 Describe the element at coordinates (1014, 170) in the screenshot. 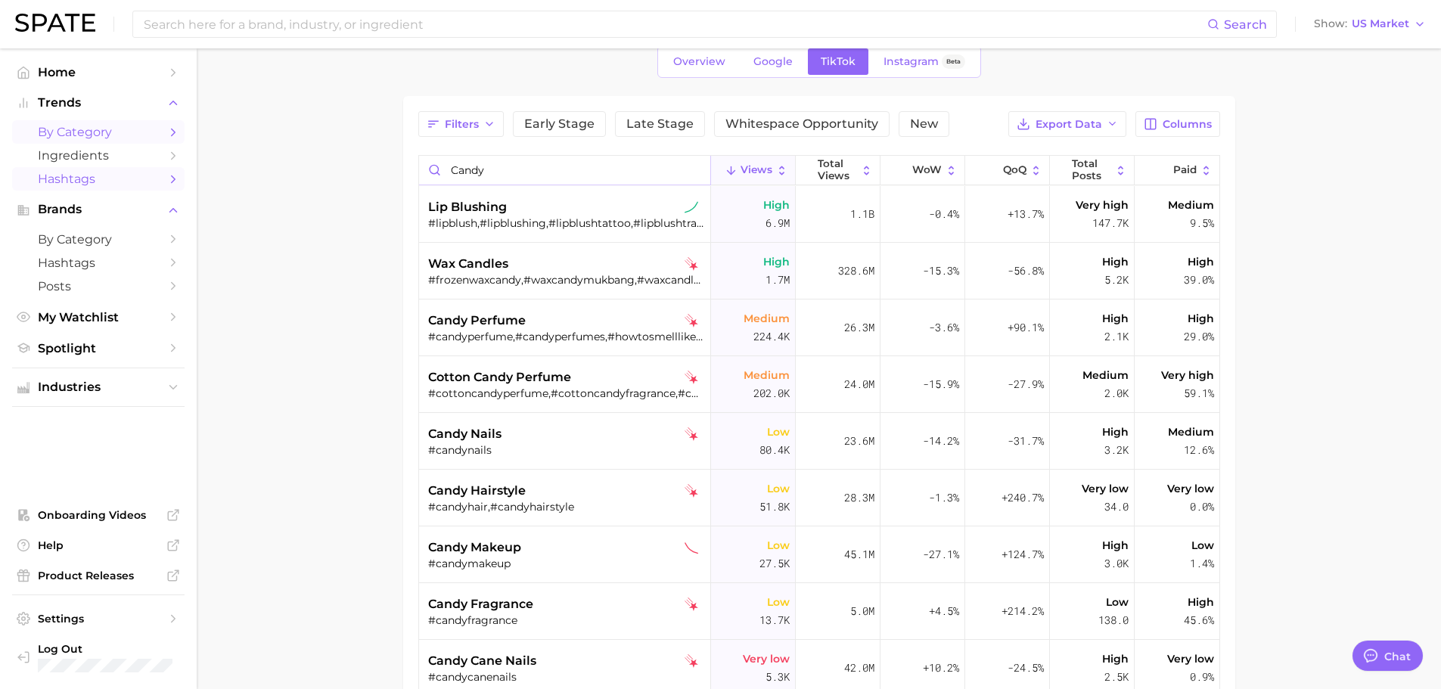

I see `span: QoQ` at that location.